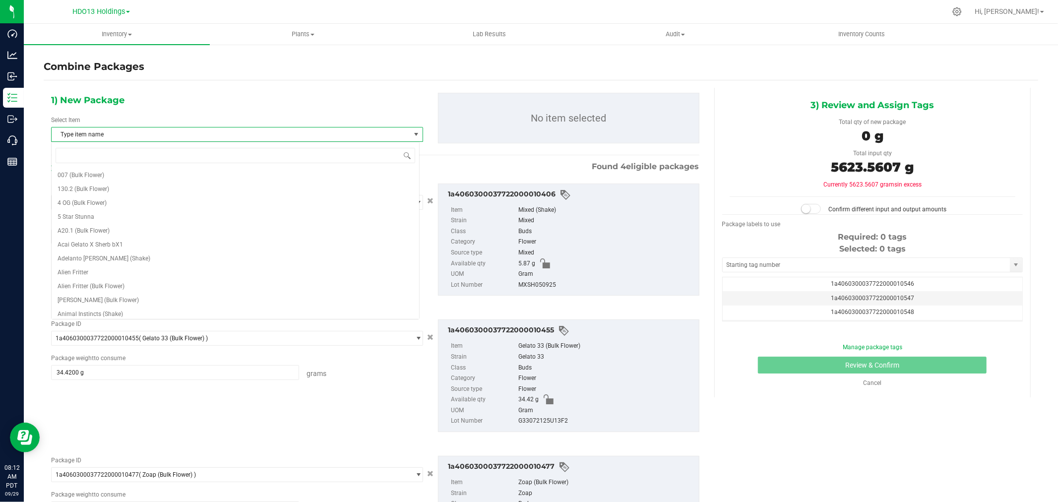 The width and height of the screenshot is (1058, 502). Describe the element at coordinates (872, 248) in the screenshot. I see `span: Selected: 0 tags` at that location.